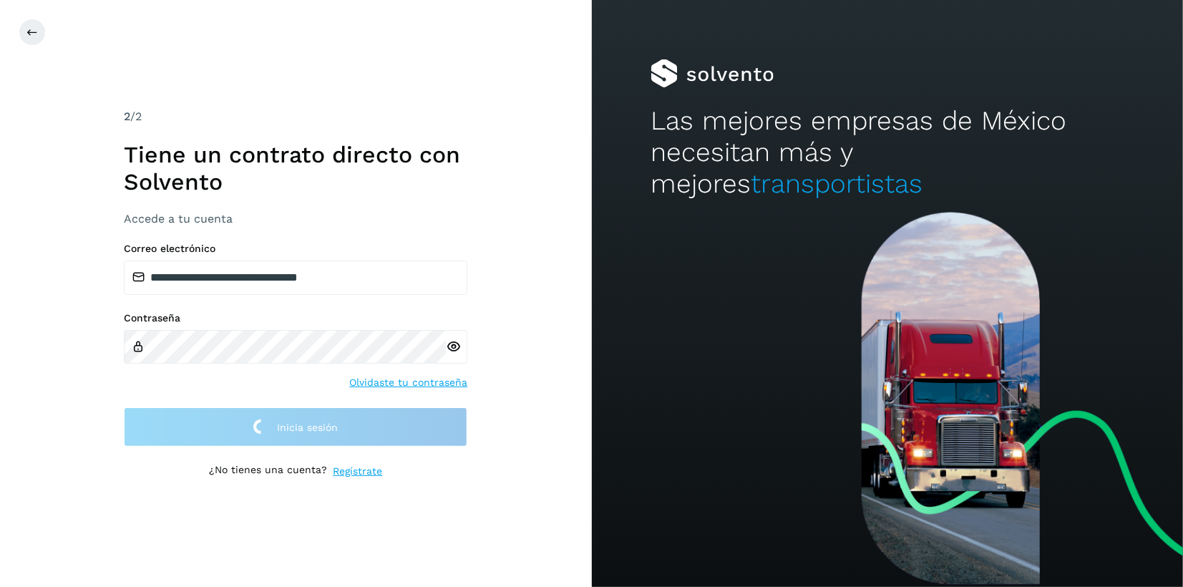 The image size is (1183, 587). What do you see at coordinates (296, 248) in the screenshot?
I see `label: Correo electrónico` at bounding box center [296, 248].